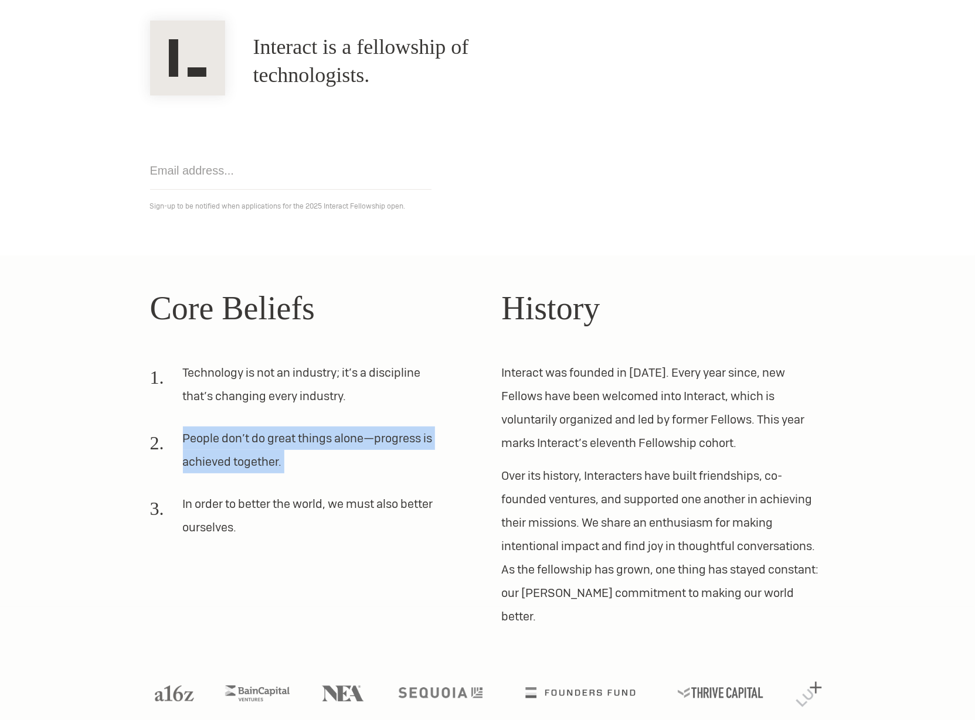 This screenshot has height=720, width=975. What do you see at coordinates (257, 694) in the screenshot?
I see `img: Bain Capital Ventures logo` at bounding box center [257, 694].